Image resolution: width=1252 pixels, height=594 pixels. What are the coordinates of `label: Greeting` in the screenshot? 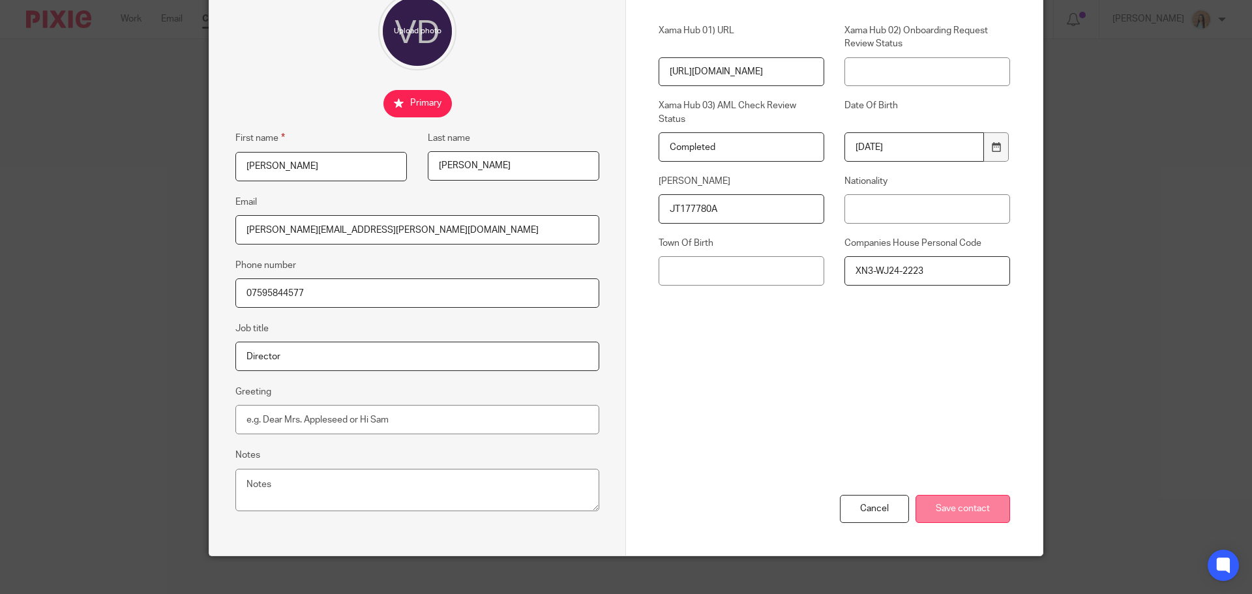 It's located at (253, 392).